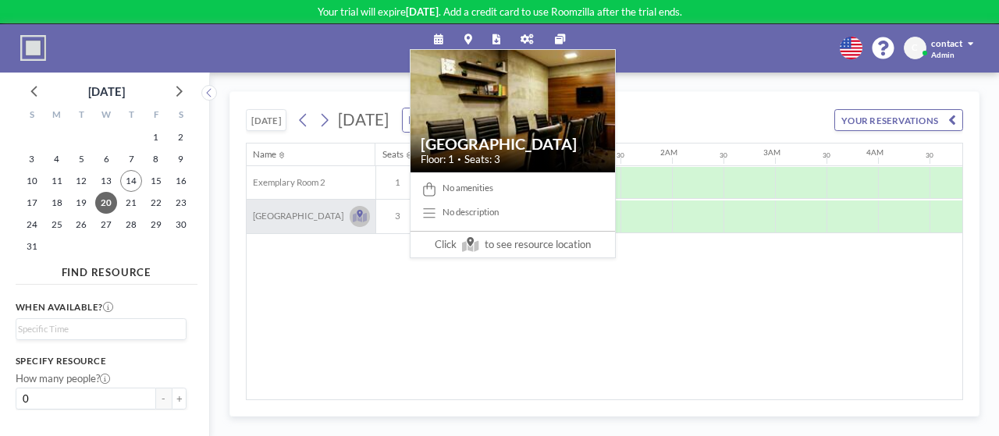 The height and width of the screenshot is (436, 999). Describe the element at coordinates (32, 247) in the screenshot. I see `span: Sunday, August 31, 2025` at that location.